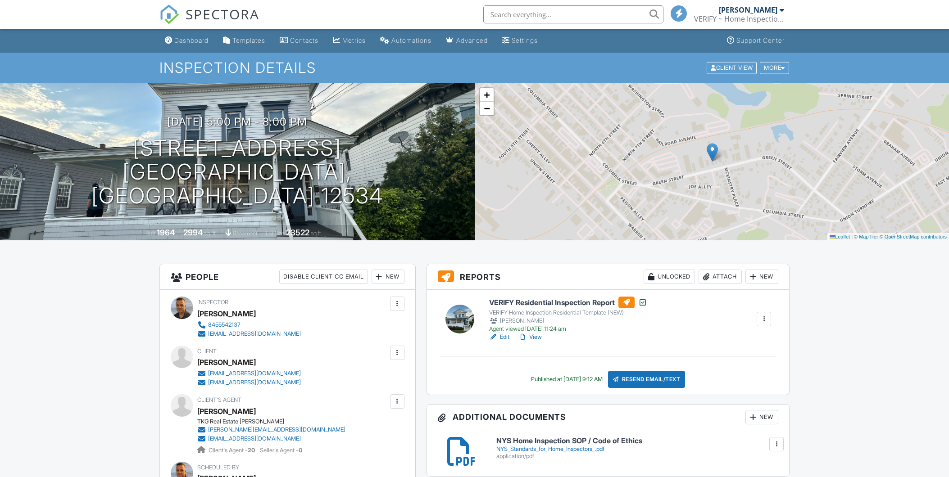 The image size is (949, 477). Describe the element at coordinates (218, 468) in the screenshot. I see `span: Scheduled By` at that location.